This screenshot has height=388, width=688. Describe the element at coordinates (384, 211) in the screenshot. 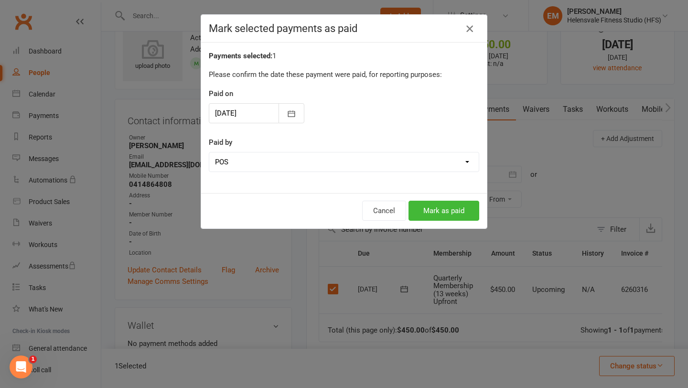

I see `button: Cancel` at that location.